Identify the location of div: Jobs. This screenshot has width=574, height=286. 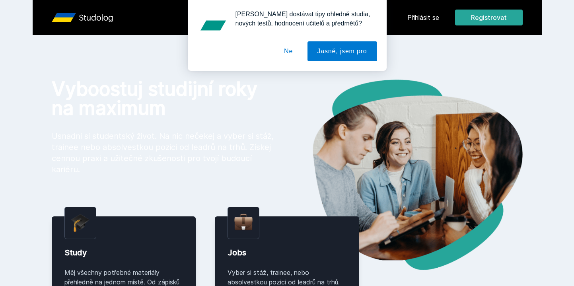
(287, 253).